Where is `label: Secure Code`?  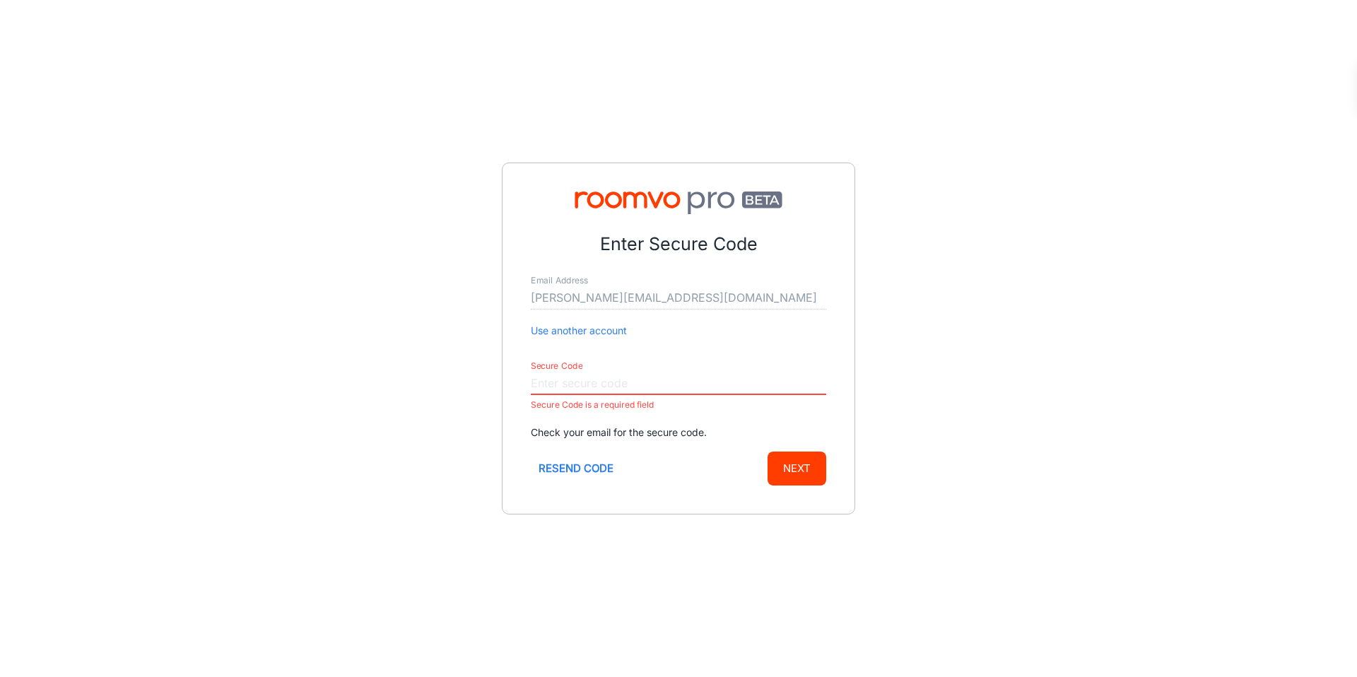
label: Secure Code is located at coordinates (557, 365).